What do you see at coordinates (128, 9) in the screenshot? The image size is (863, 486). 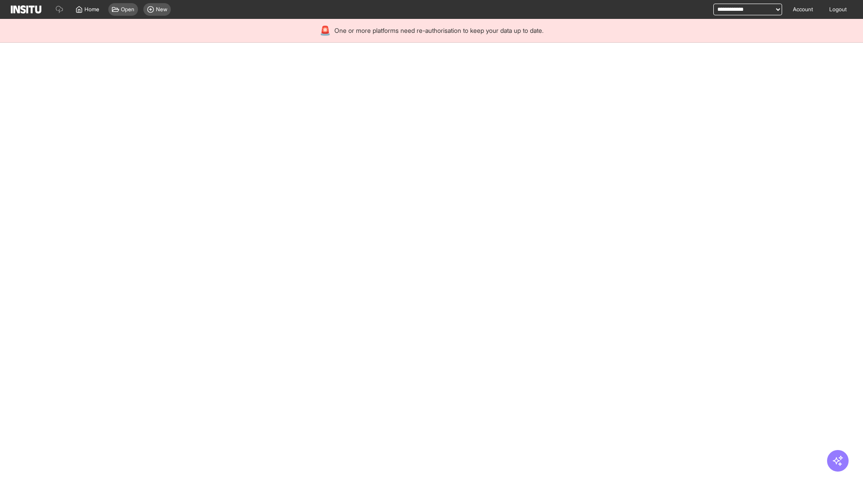 I see `span: Open` at bounding box center [128, 9].